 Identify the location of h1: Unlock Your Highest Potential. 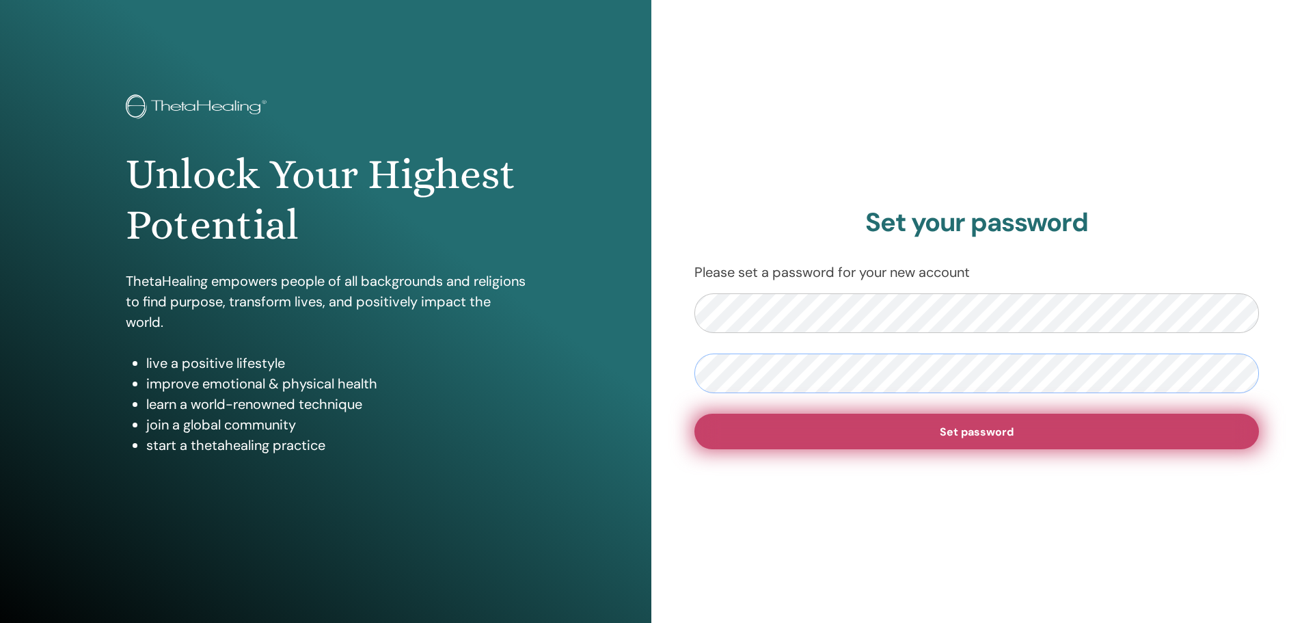
(325, 200).